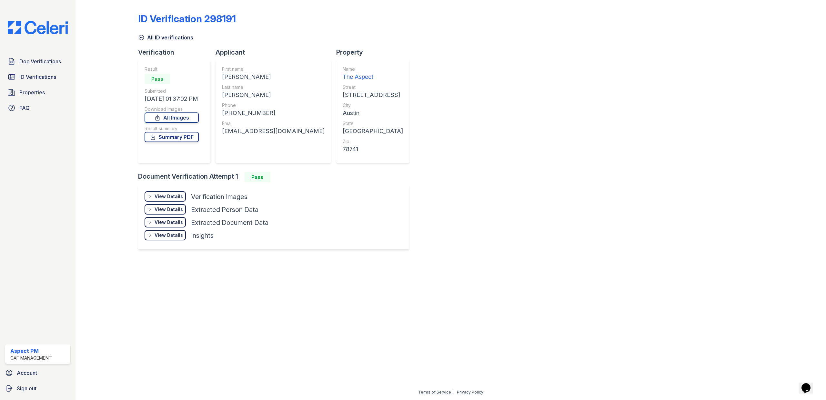  I want to click on div: Aspect PM, so click(31, 350).